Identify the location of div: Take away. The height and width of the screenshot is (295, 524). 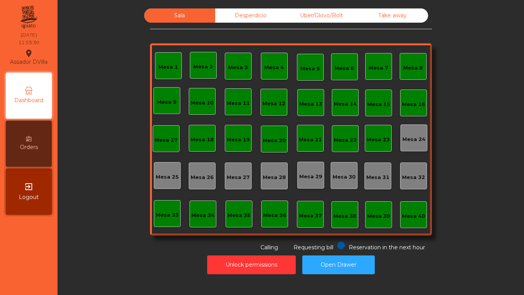
(392, 15).